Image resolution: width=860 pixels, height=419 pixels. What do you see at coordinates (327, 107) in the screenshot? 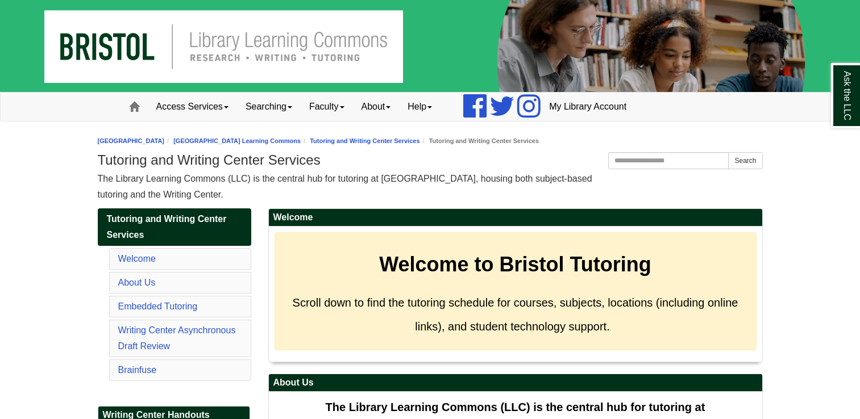
I see `a: Faculty` at bounding box center [327, 107].